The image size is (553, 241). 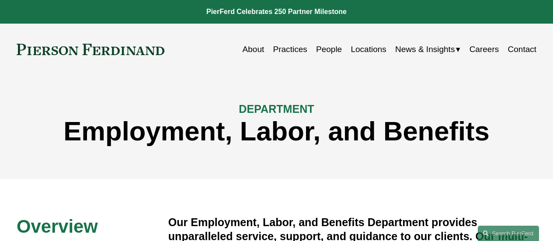 What do you see at coordinates (276, 131) in the screenshot?
I see `h1: Employment, Labor, and Benefits` at bounding box center [276, 131].